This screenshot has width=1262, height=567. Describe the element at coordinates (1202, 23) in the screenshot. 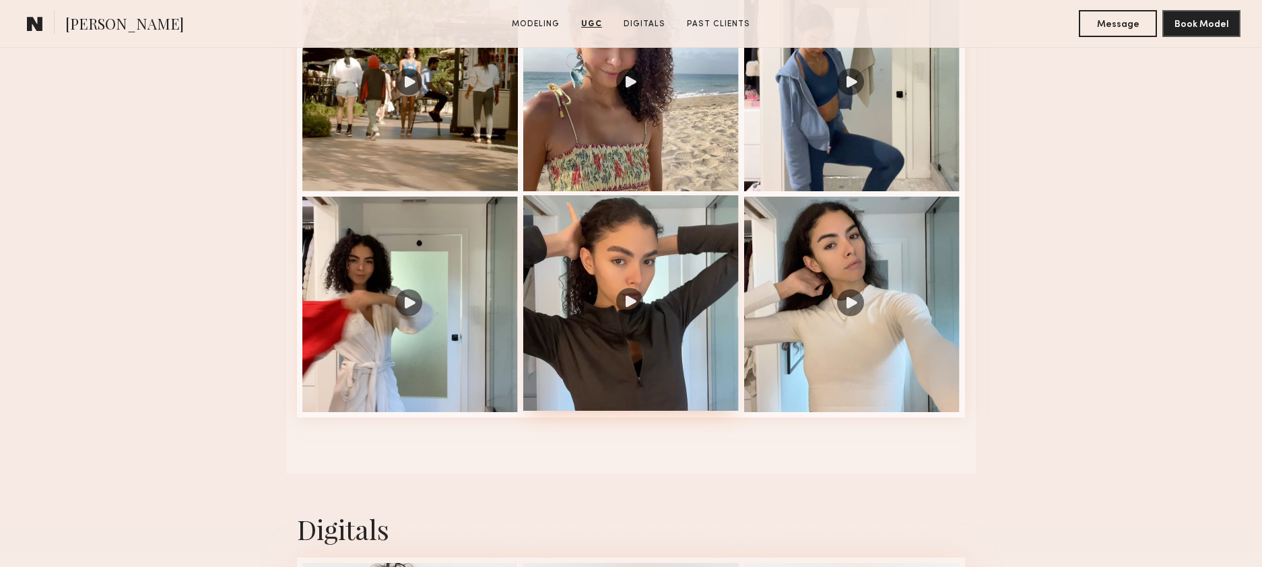

I see `a: Book Model` at that location.